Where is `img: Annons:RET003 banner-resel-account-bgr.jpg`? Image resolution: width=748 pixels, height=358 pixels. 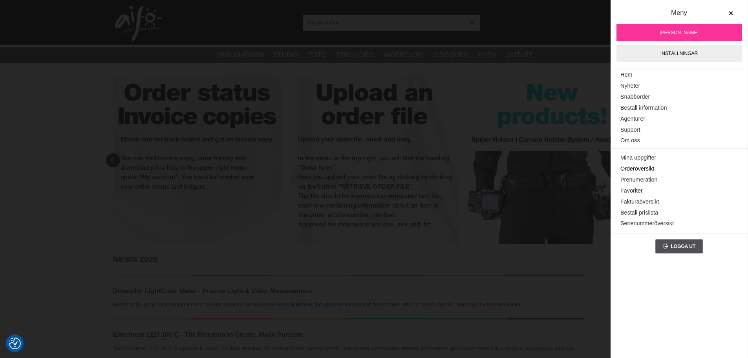
img: Annons:RET003 banner-resel-account-bgr.jpg is located at coordinates (197, 160).